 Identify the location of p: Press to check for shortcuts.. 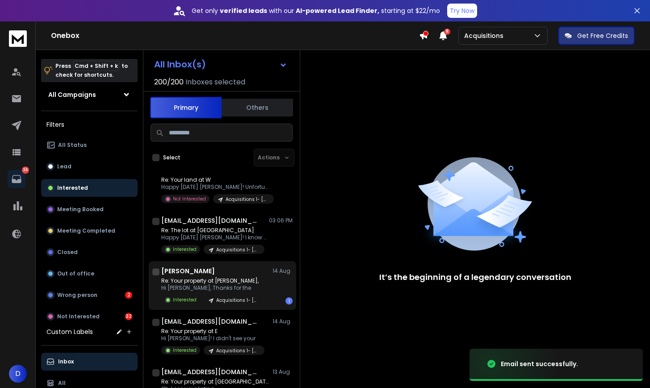
(92, 71).